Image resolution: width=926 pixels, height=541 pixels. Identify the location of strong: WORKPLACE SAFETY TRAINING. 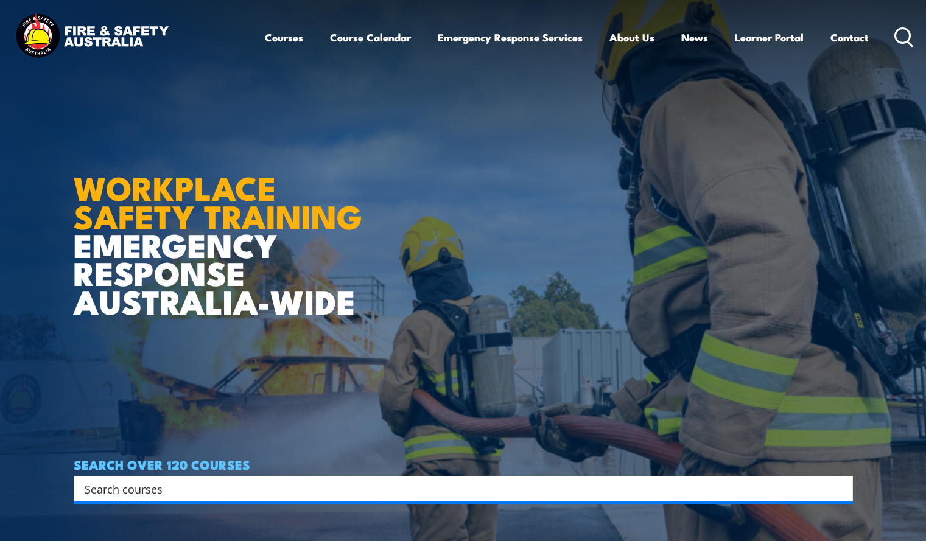
(218, 201).